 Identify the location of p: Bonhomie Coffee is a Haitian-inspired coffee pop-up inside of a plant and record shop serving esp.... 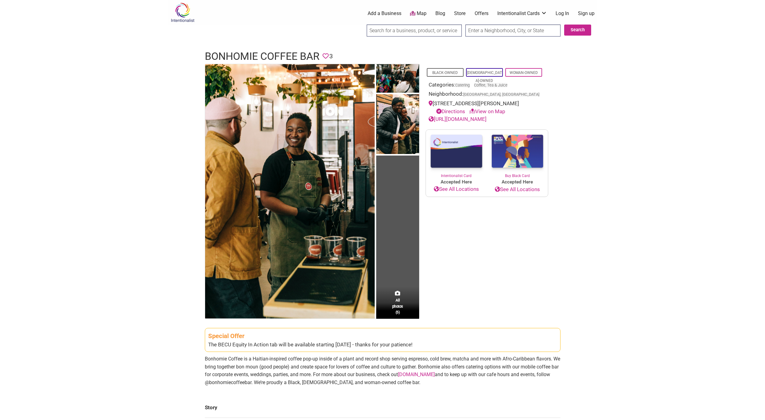
(383, 370).